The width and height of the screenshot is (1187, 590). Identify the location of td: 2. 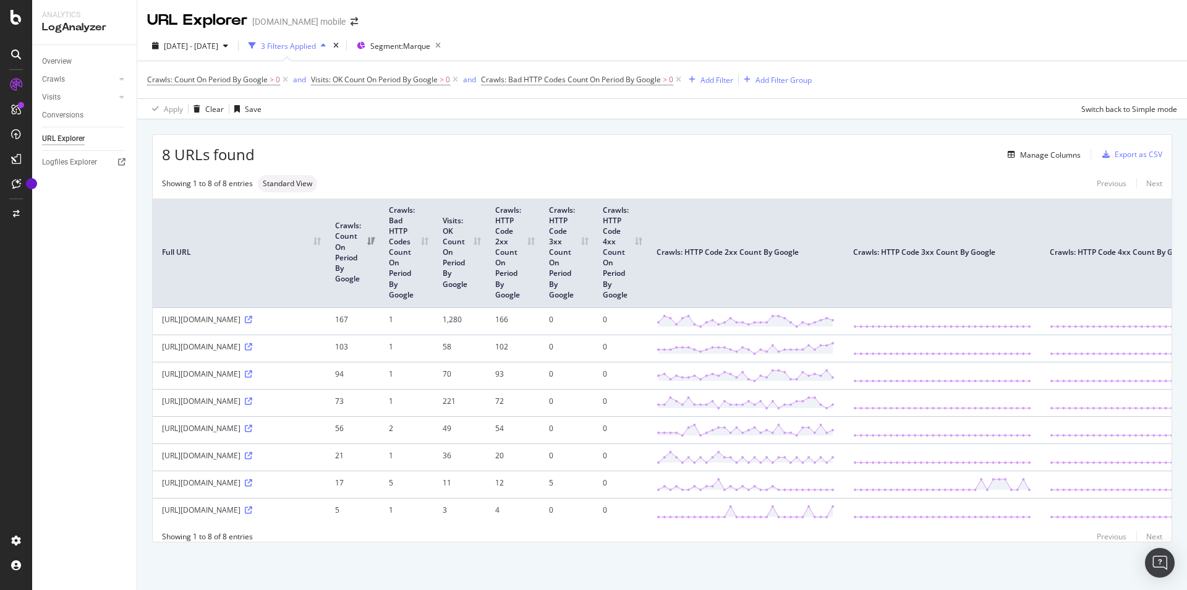
(406, 430).